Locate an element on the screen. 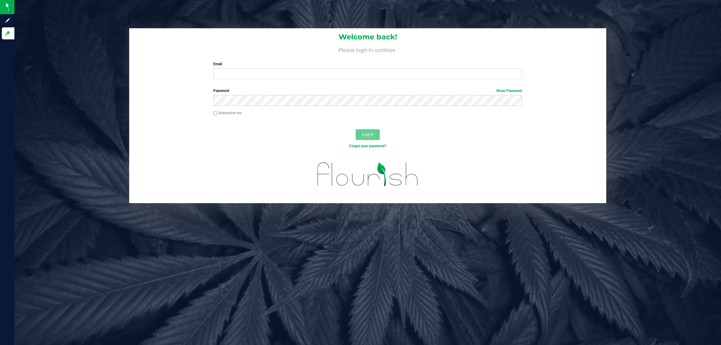 This screenshot has height=345, width=721. label: Email is located at coordinates (368, 64).